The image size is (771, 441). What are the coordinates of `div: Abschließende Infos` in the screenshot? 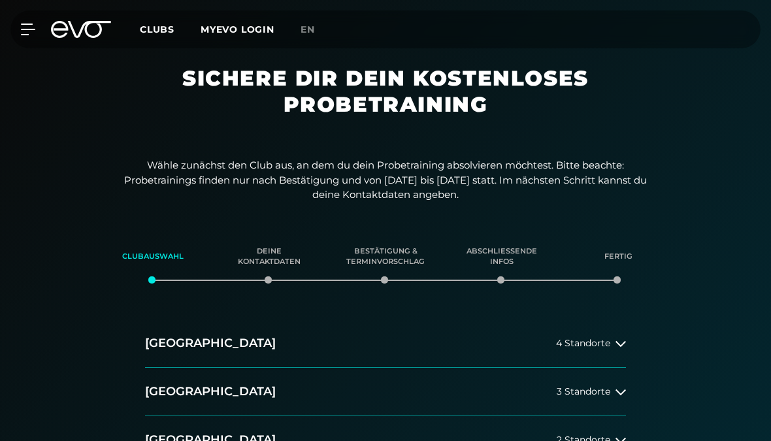 It's located at (502, 257).